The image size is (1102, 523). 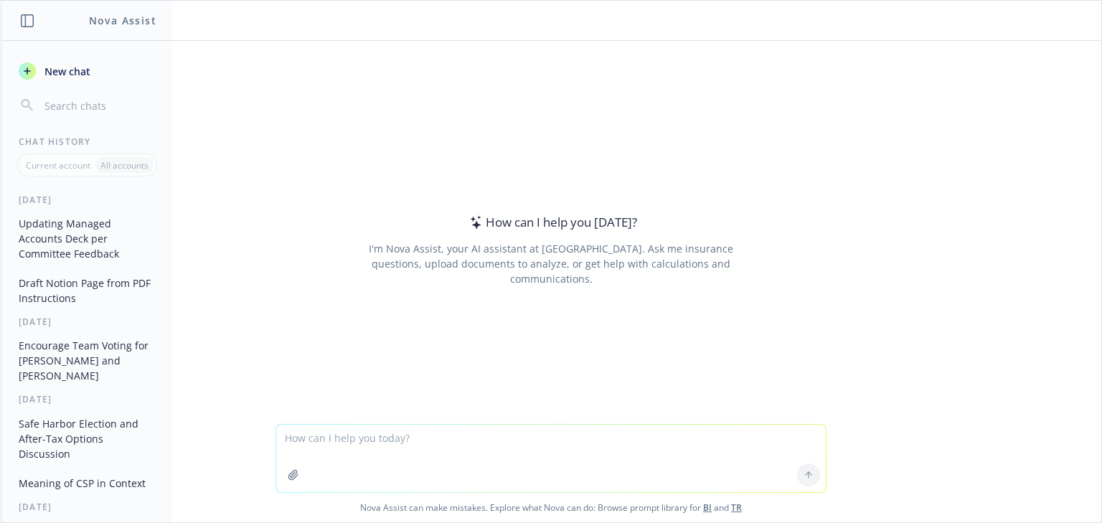 What do you see at coordinates (87, 141) in the screenshot?
I see `div: Chat History` at bounding box center [87, 141].